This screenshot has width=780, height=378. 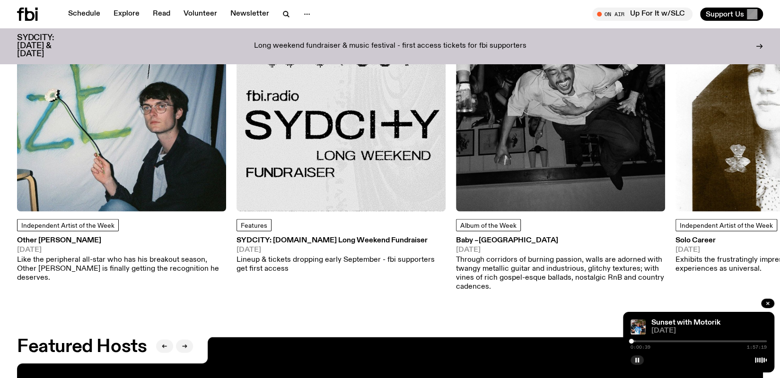 What do you see at coordinates (560, 107) in the screenshot?
I see `img: A black and white upside down image of Dijon, held up by a group of people. His eyes are closed a...` at bounding box center [560, 107].